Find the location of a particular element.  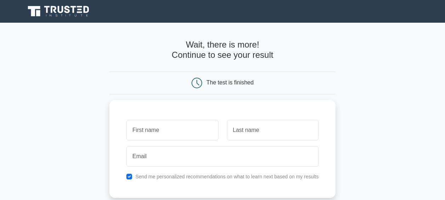

input: First name is located at coordinates (172, 130).